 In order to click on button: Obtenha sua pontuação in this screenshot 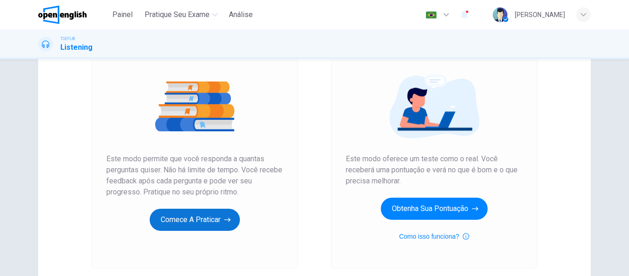, I will do `click(435, 209)`.